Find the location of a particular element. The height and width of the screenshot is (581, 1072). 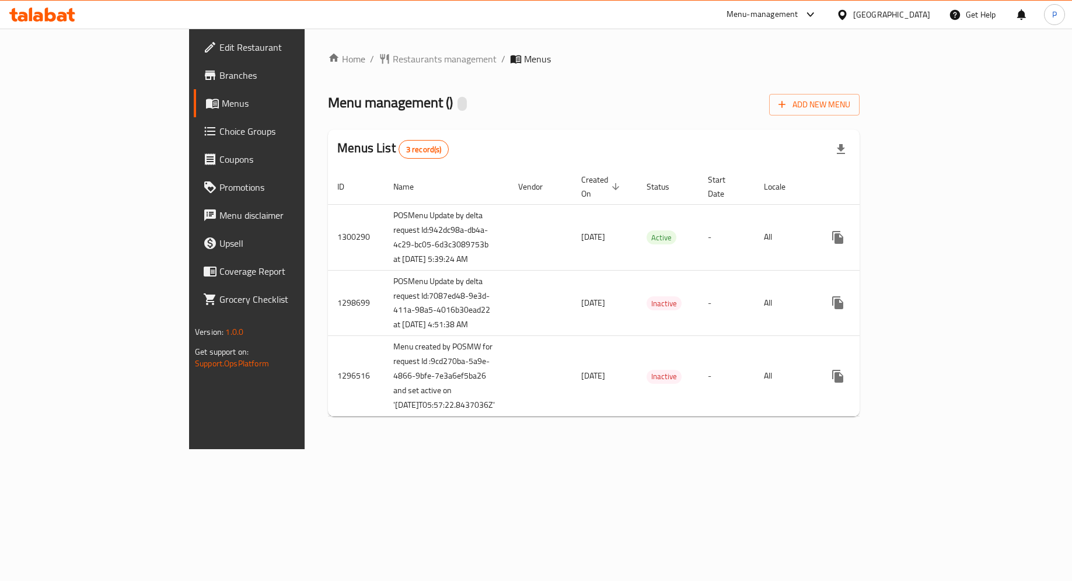

span: Promotions is located at coordinates (289, 187).